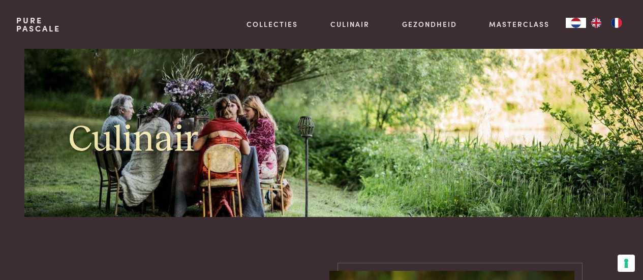  Describe the element at coordinates (617, 23) in the screenshot. I see `a: FR` at that location.